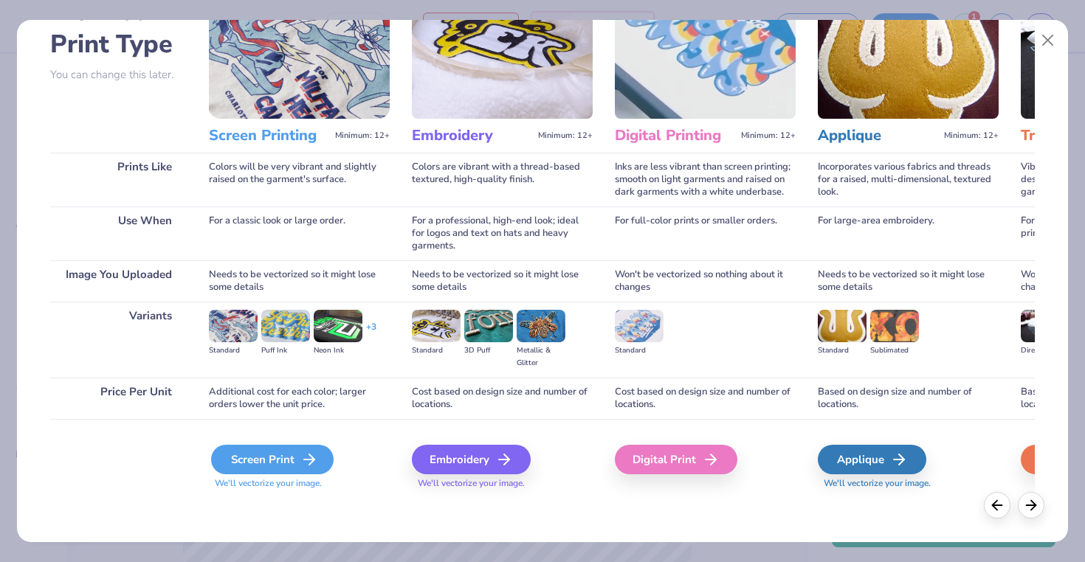  Describe the element at coordinates (118, 233) in the screenshot. I see `div: Use When` at that location.